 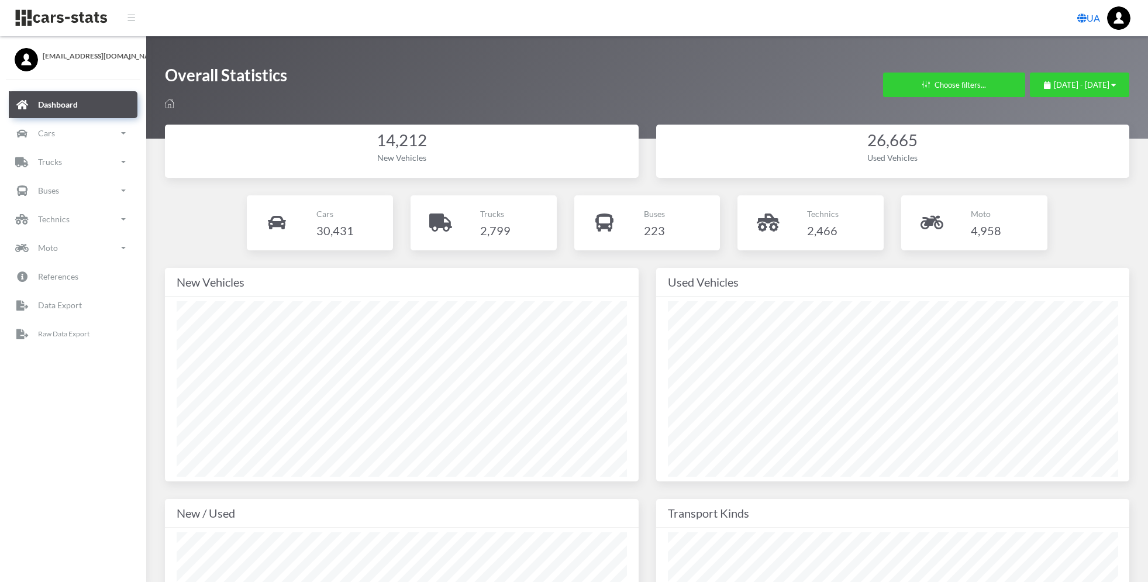 What do you see at coordinates (986, 230) in the screenshot?
I see `h4: 4,958` at bounding box center [986, 230].